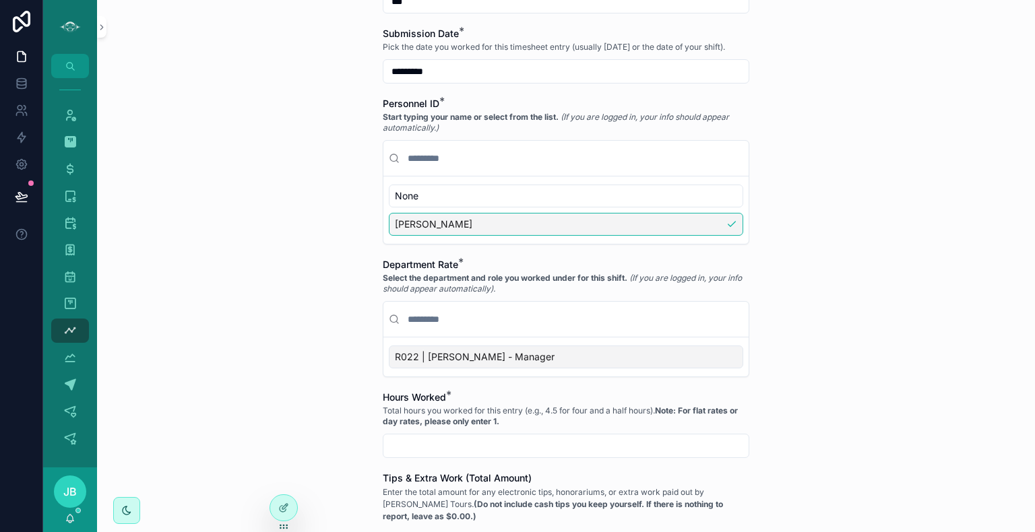 This screenshot has height=532, width=1035. I want to click on strong: Start typing your name or select from the list., so click(470, 117).